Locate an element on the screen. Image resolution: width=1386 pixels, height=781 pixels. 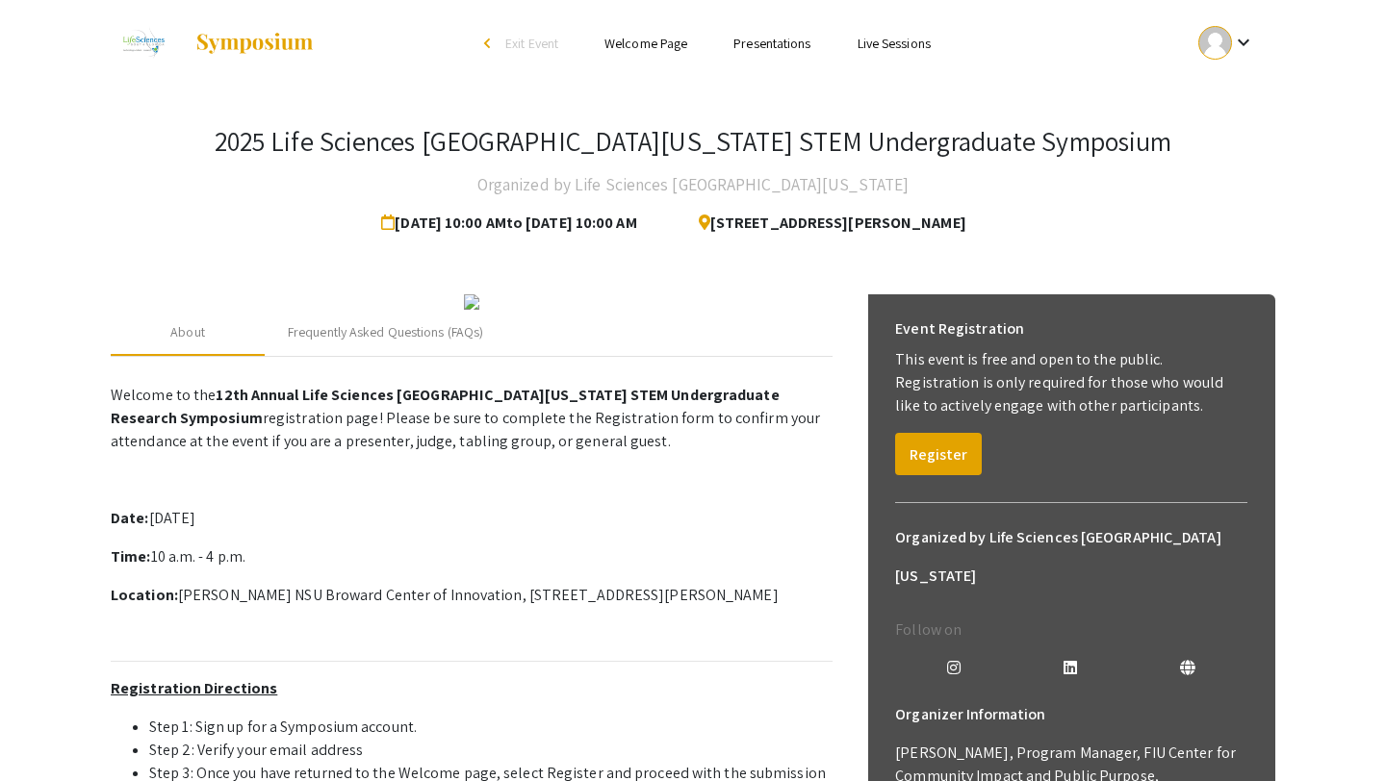
span: Exit Event is located at coordinates (531, 43).